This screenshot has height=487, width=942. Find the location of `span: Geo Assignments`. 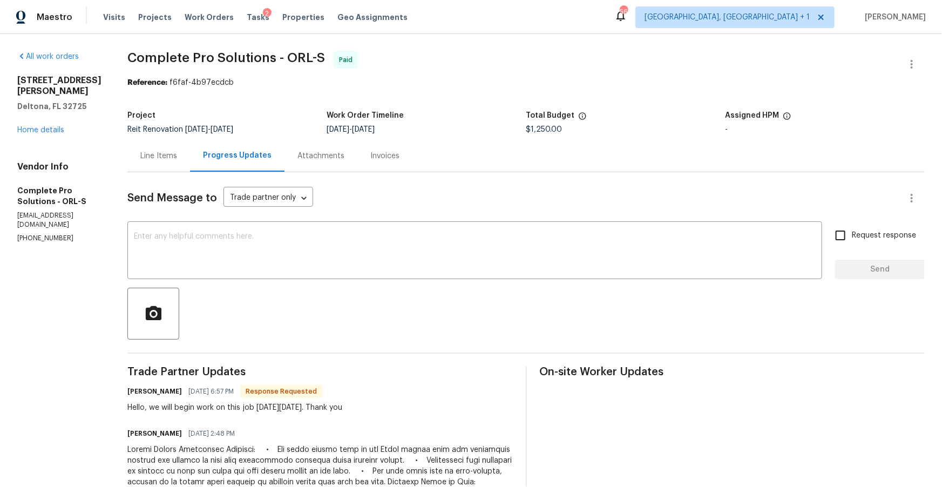

span: Geo Assignments is located at coordinates (373, 17).